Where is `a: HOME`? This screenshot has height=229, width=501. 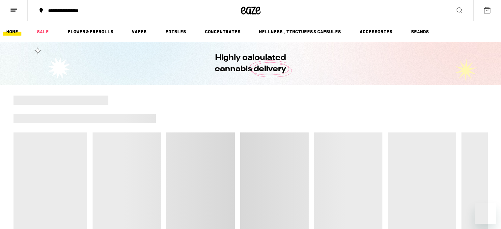 a: HOME is located at coordinates (12, 32).